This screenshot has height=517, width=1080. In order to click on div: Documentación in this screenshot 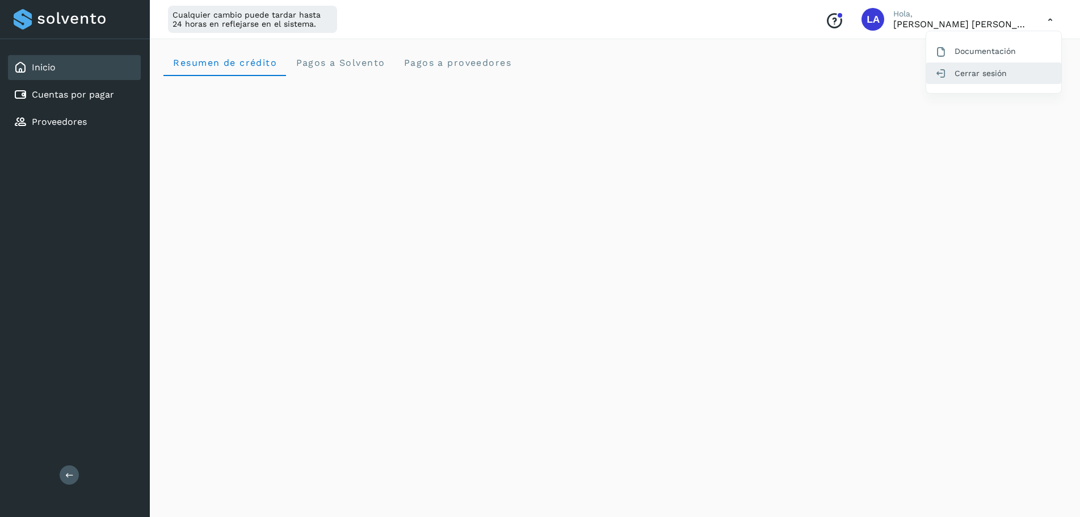, I will do `click(993, 51)`.